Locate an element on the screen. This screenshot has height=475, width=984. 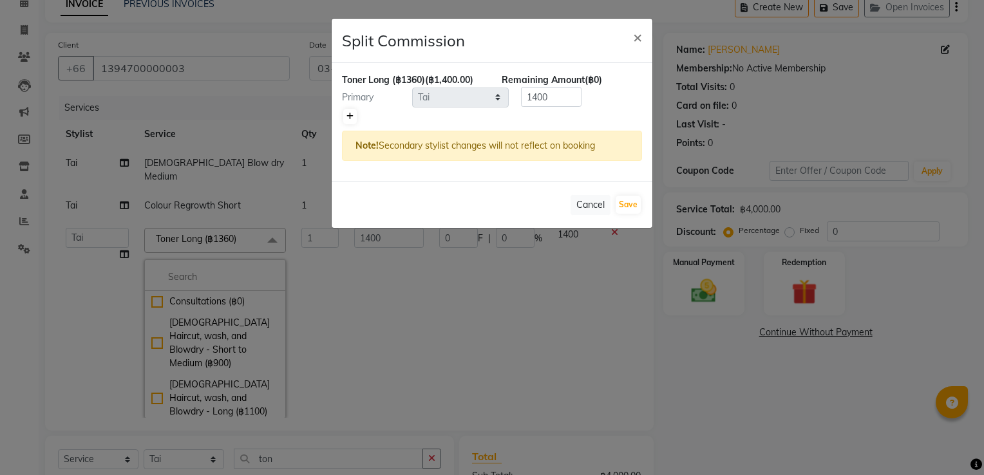
div: Primary is located at coordinates (372, 97).